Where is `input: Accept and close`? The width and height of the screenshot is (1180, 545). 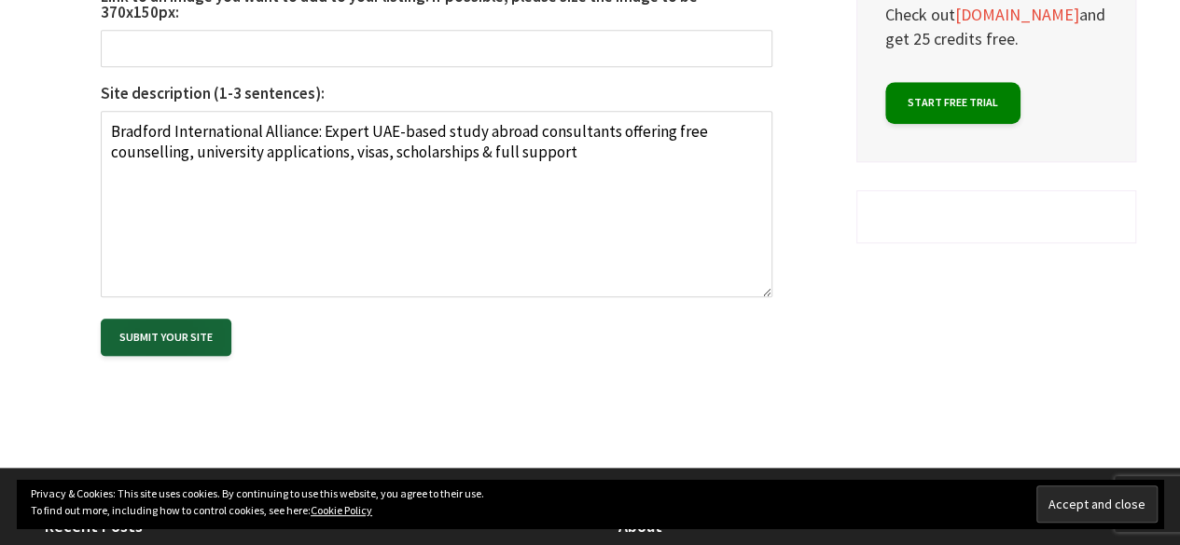 input: Accept and close is located at coordinates (1097, 504).